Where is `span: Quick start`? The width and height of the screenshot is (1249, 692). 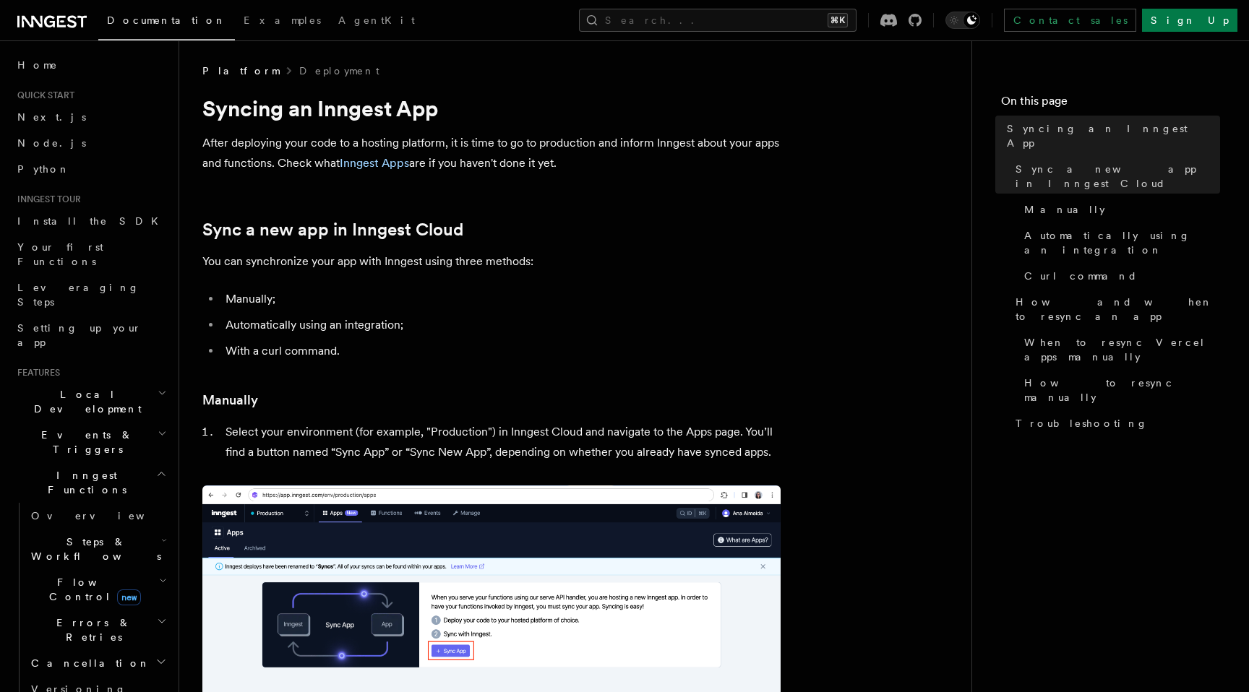 span: Quick start is located at coordinates (43, 95).